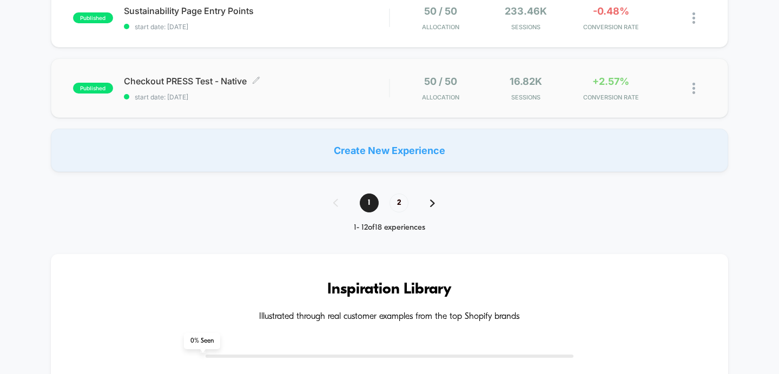 Image resolution: width=779 pixels, height=374 pixels. I want to click on span: Sustainability Page Entry Points, so click(256, 11).